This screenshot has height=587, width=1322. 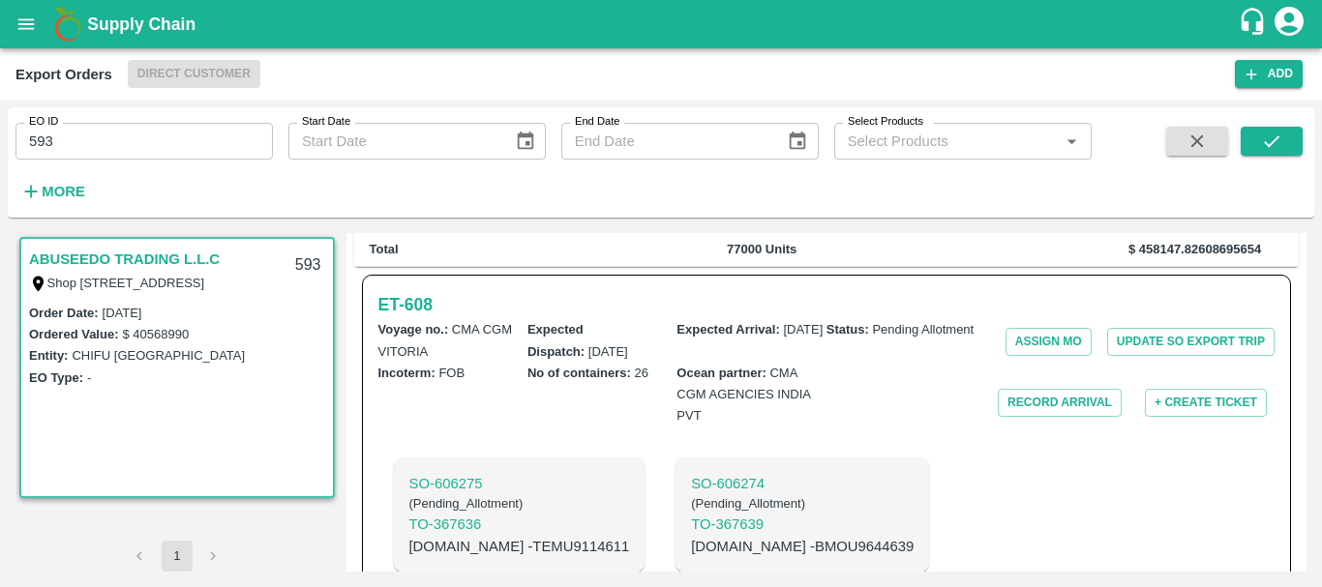 What do you see at coordinates (48, 355) in the screenshot?
I see `label: Entity:` at bounding box center [48, 355].